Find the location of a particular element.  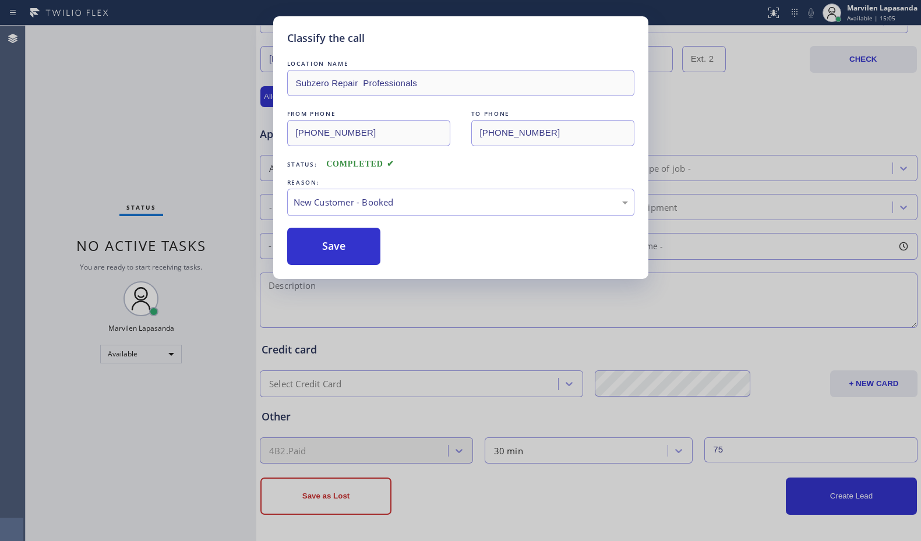

h5: Classify the call is located at coordinates (326, 38).